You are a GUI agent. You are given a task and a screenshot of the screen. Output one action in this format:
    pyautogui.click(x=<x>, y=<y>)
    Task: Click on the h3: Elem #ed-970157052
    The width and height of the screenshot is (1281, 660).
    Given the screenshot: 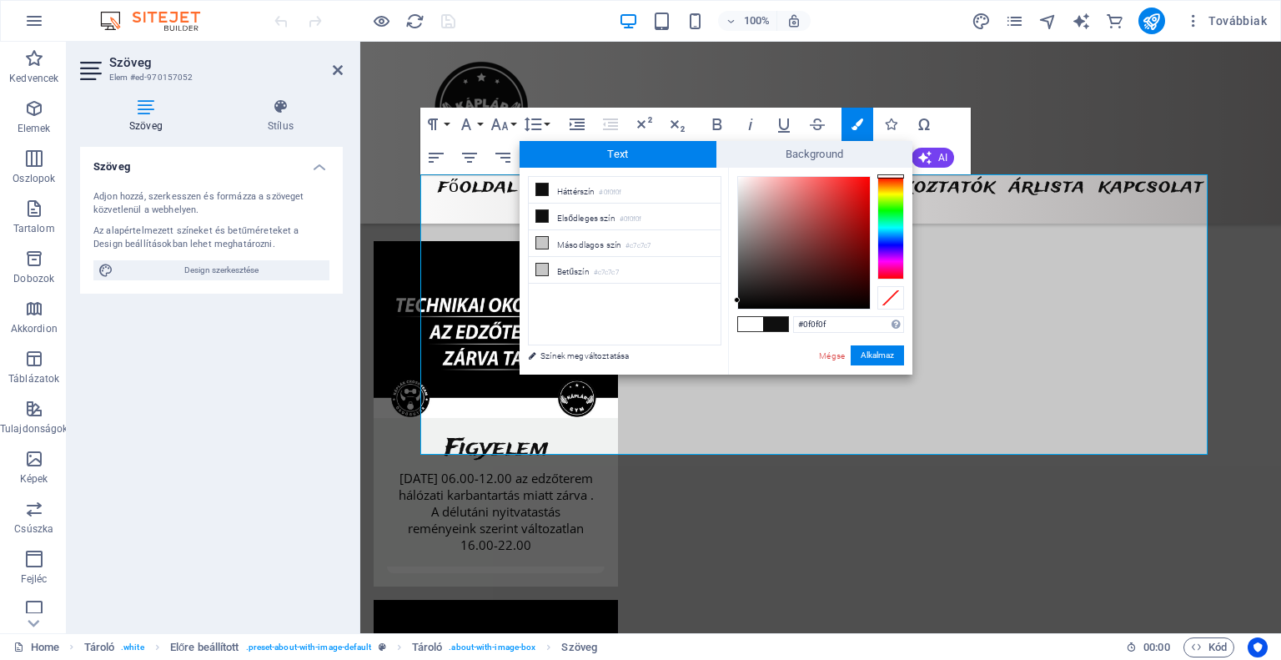 What is the action you would take?
    pyautogui.click(x=209, y=78)
    